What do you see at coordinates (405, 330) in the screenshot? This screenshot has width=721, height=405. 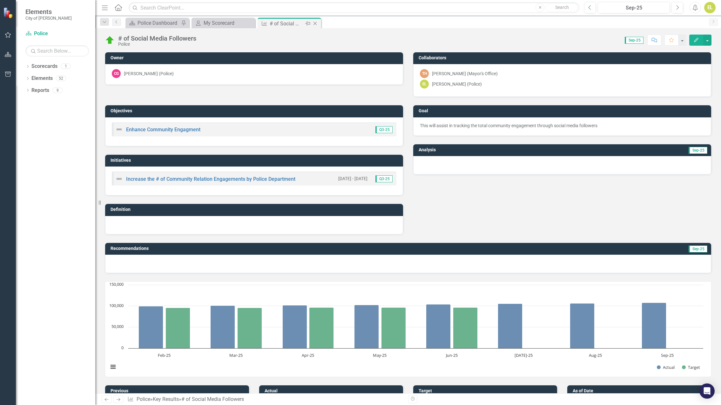 I see `svg: Interactive chart` at bounding box center [405, 330].